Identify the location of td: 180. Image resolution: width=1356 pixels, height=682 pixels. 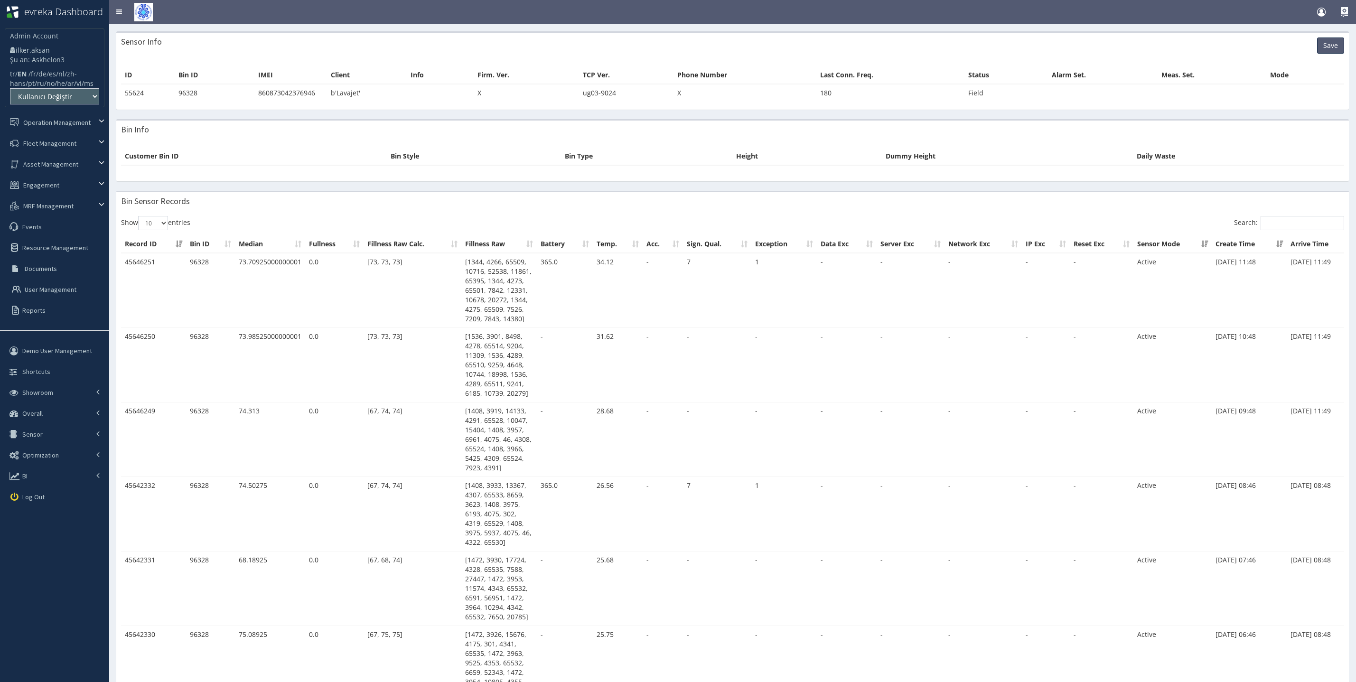
(891, 93).